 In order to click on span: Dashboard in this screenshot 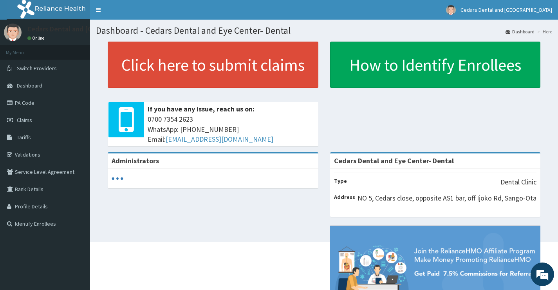, I will do `click(29, 85)`.